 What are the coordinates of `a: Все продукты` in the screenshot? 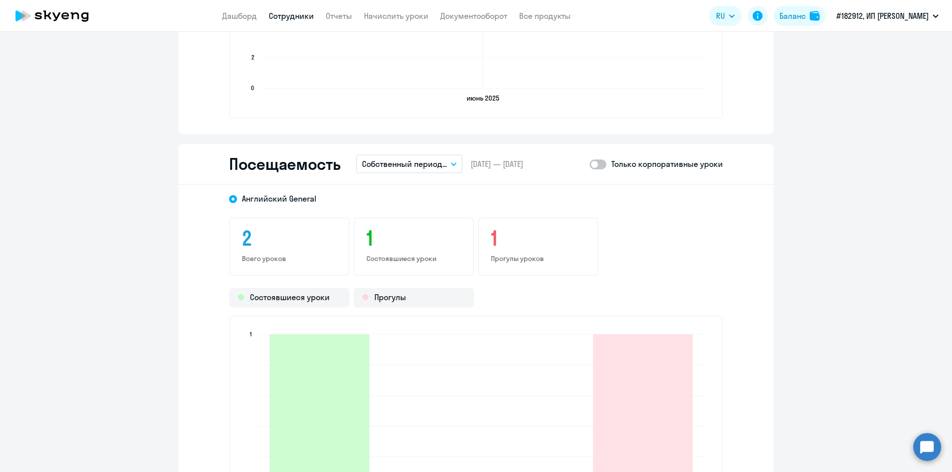 It's located at (545, 16).